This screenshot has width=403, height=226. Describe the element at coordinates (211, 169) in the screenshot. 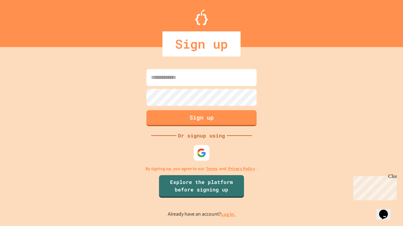

I see `a: Terms` at that location.